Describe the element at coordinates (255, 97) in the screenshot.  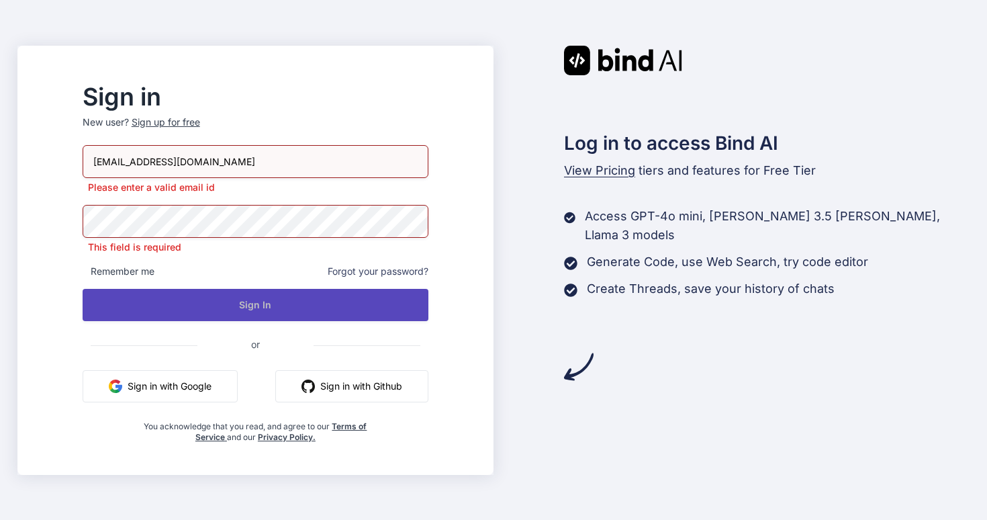
I see `h2: Sign in` at that location.